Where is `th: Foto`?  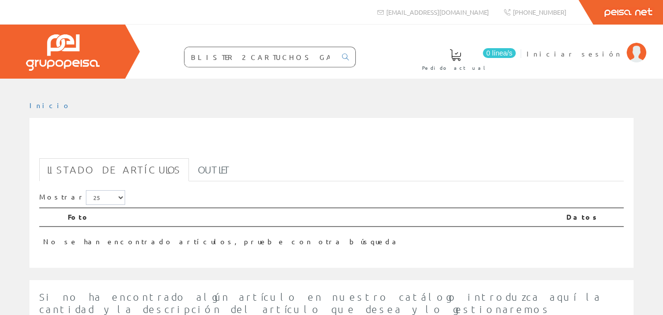 th: Foto is located at coordinates (313, 217).